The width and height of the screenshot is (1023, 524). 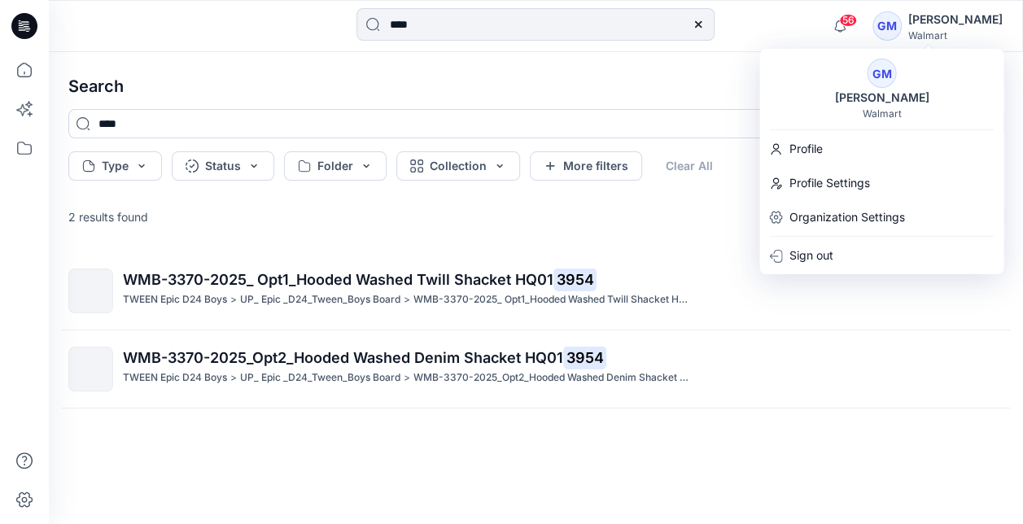 I want to click on p: Profile, so click(x=805, y=149).